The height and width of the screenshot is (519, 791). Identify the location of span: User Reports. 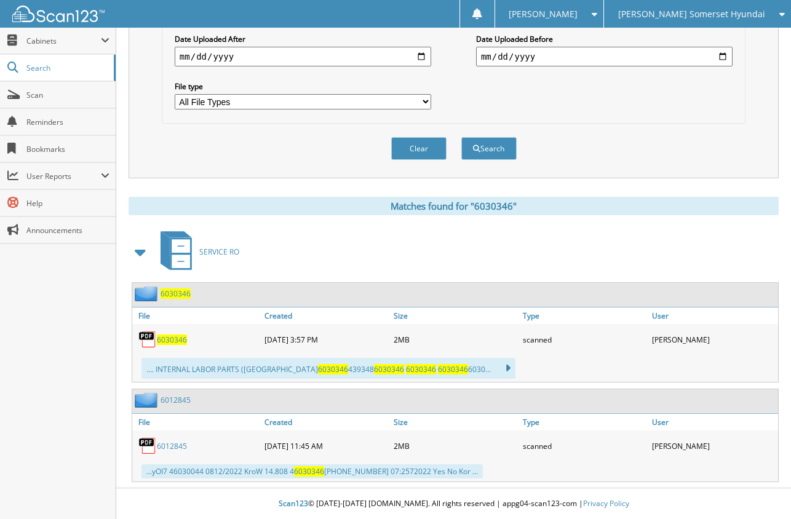
(63, 176).